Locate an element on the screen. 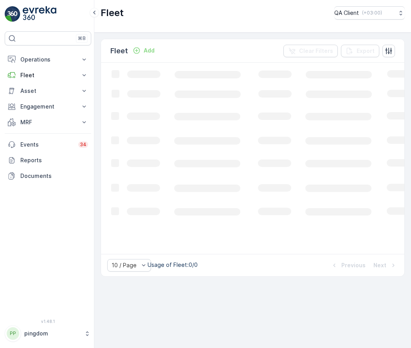 The height and width of the screenshot is (348, 411). p: MRF is located at coordinates (48, 122).